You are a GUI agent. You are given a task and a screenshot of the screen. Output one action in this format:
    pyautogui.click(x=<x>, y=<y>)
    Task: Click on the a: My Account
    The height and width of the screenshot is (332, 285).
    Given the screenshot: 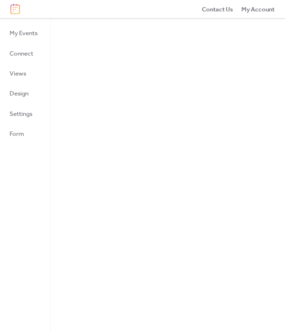 What is the action you would take?
    pyautogui.click(x=258, y=9)
    